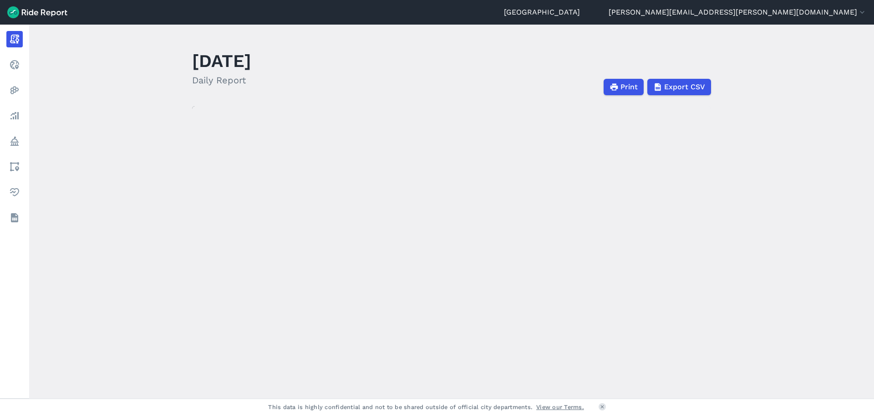 This screenshot has height=415, width=874. What do you see at coordinates (679, 87) in the screenshot?
I see `button: Export CSV` at bounding box center [679, 87].